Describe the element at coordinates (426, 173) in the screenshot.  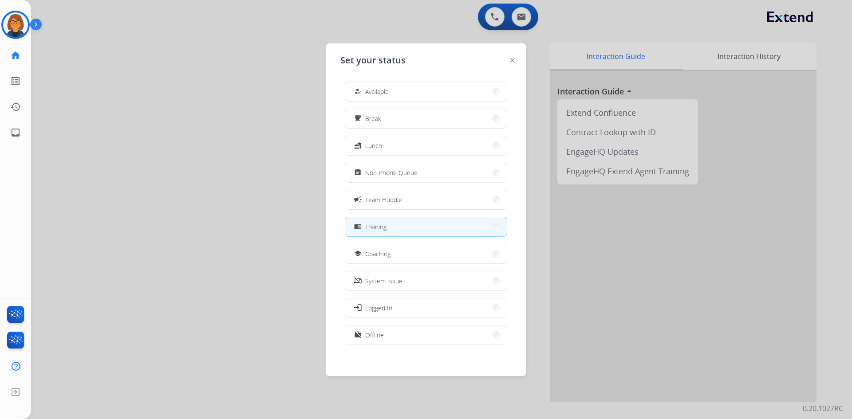
I see `button: Non-Phone Queue` at that location.